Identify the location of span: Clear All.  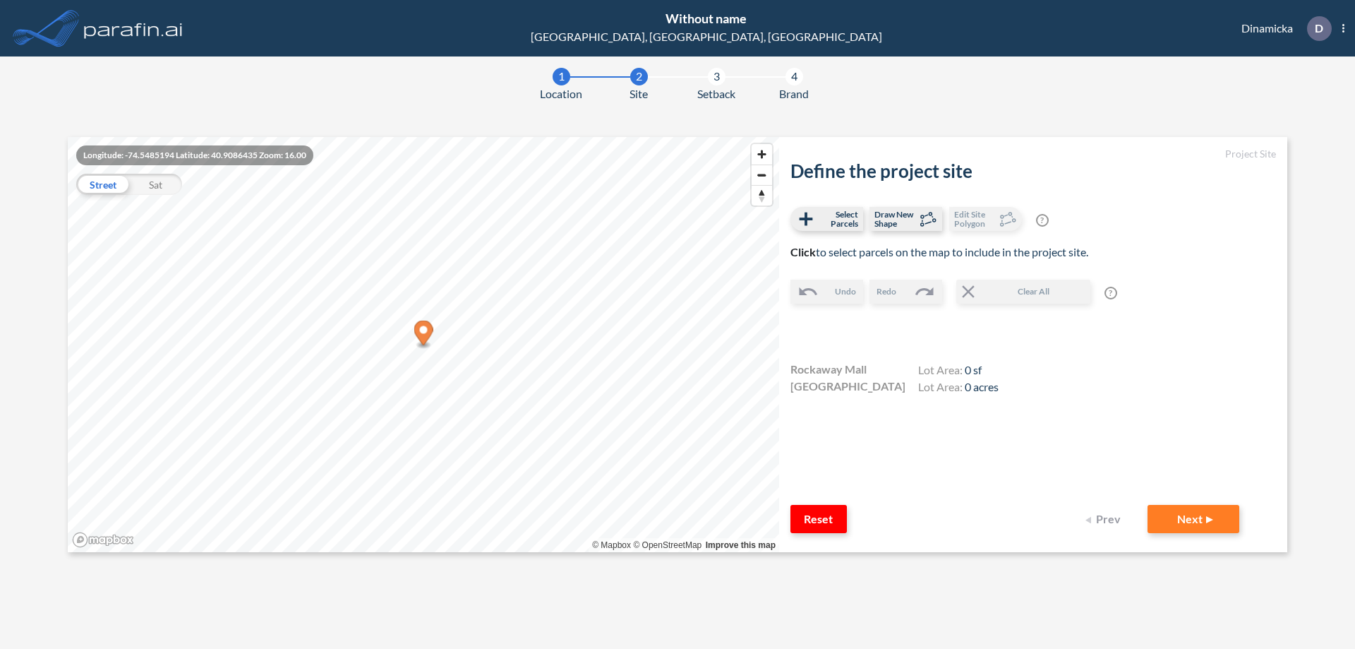
(1034, 291).